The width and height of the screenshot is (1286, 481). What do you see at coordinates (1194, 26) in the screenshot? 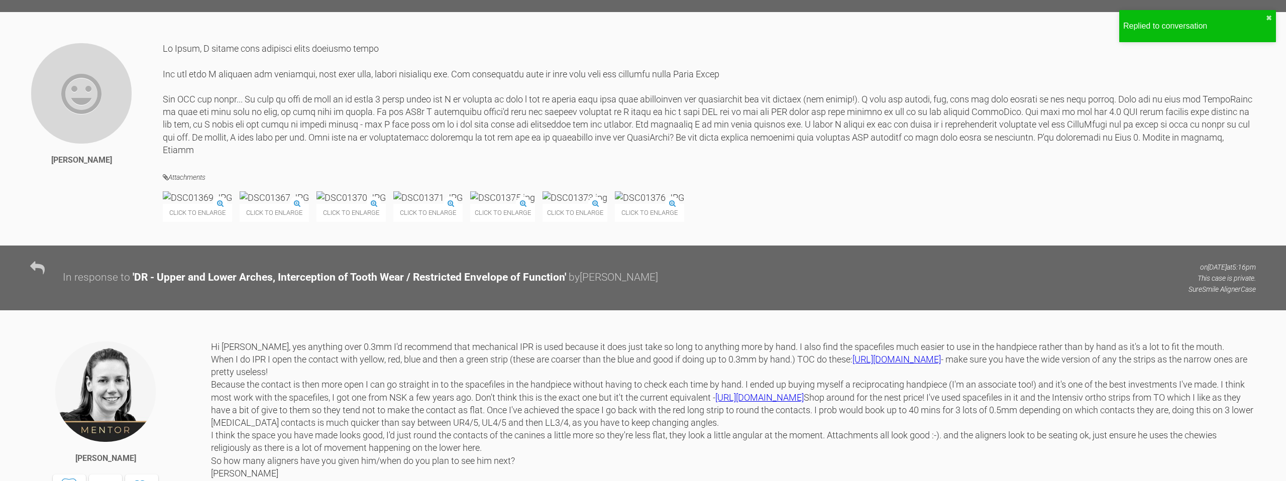
I see `div: Replied to conversation` at bounding box center [1194, 26].